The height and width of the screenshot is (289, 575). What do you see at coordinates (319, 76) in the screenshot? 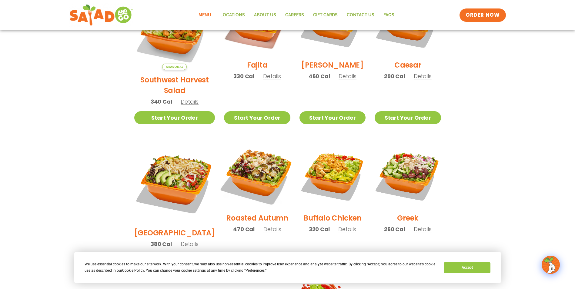
I see `span: 460 Cal` at bounding box center [319, 76].